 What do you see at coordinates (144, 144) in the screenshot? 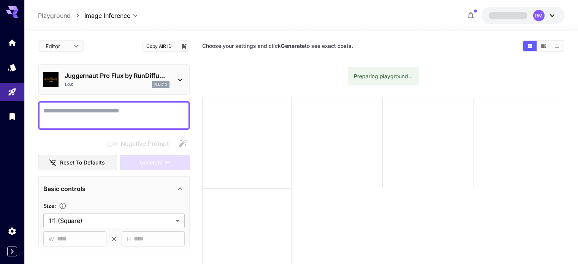
I see `span: Negative Prompt` at bounding box center [144, 144].